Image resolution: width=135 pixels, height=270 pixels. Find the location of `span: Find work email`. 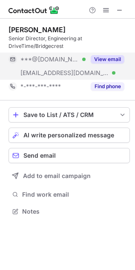

span: Find work email is located at coordinates (74, 195).